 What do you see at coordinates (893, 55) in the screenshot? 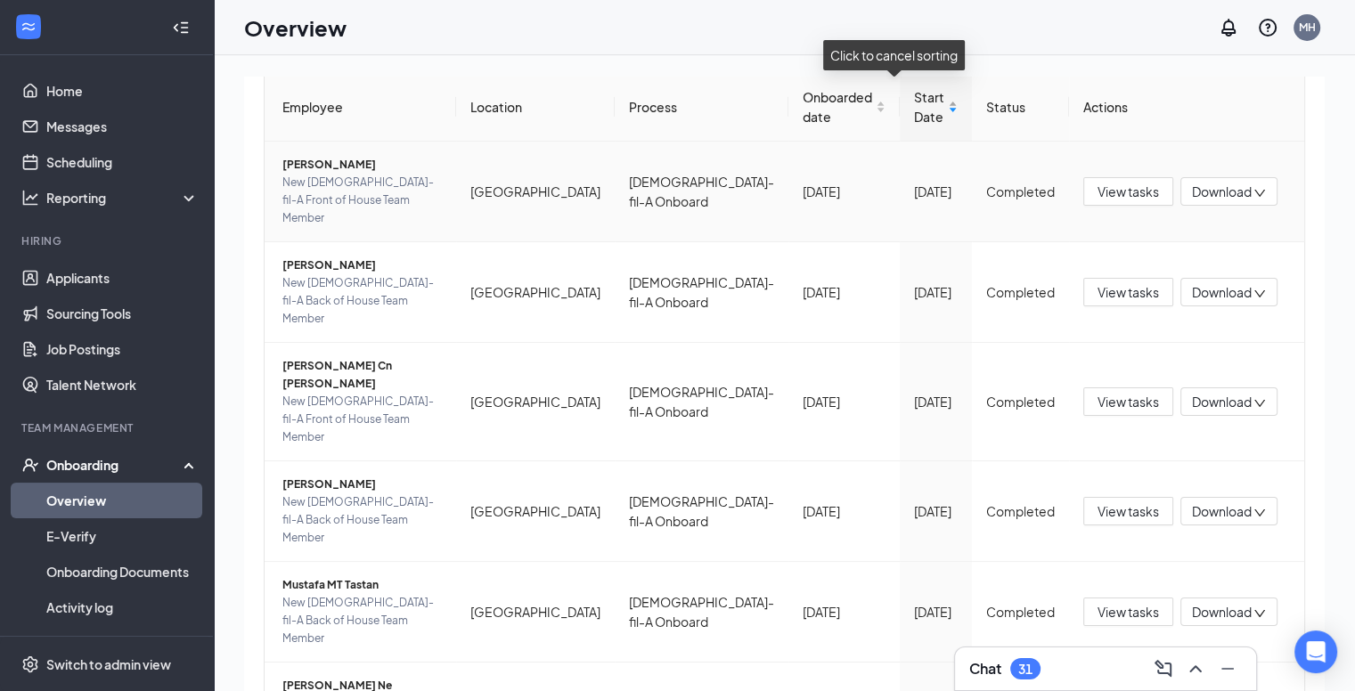
I see `div: Click to cancel sorting` at bounding box center [893, 55].